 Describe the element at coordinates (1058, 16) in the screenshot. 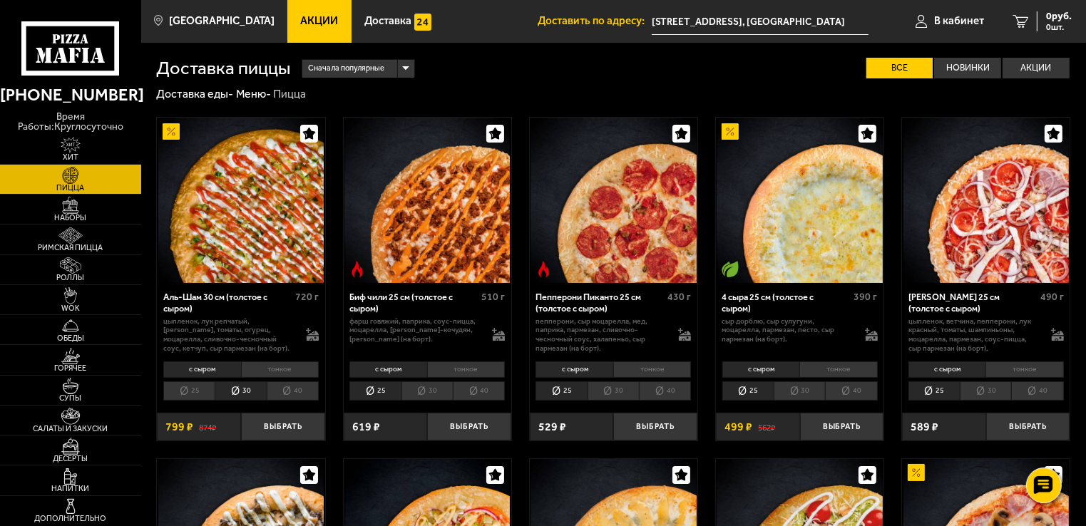

I see `span: 0 руб.` at that location.